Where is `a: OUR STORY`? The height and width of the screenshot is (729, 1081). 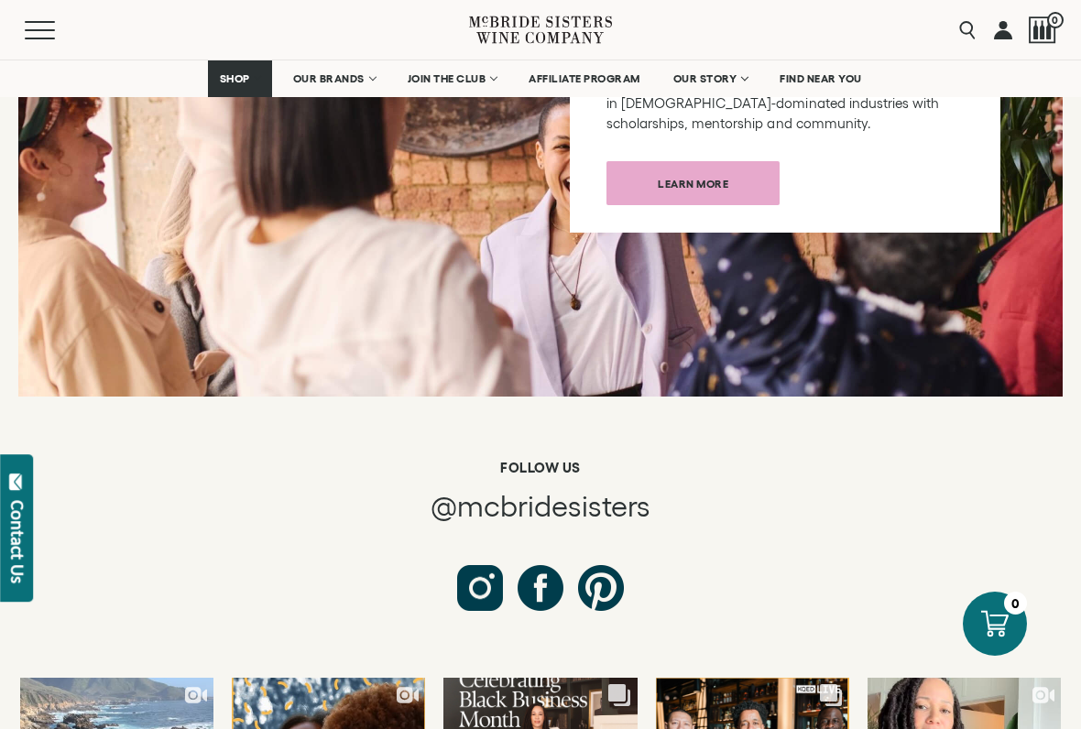 a: OUR STORY is located at coordinates (710, 79).